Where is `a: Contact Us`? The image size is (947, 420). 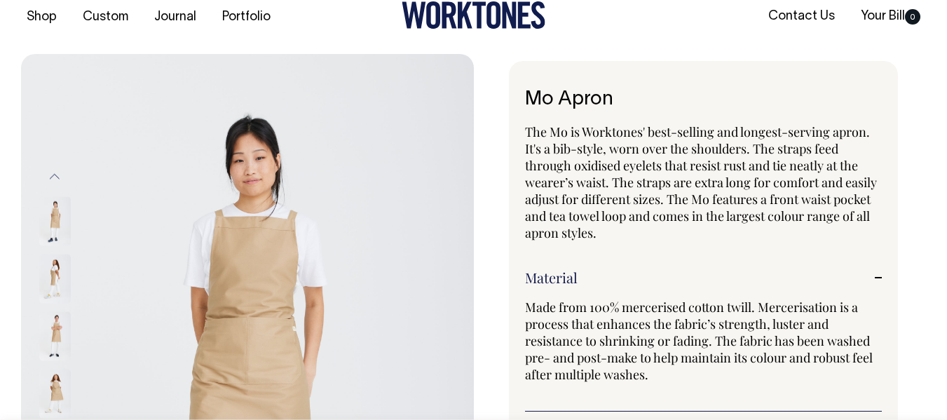
a: Contact Us is located at coordinates (801, 16).